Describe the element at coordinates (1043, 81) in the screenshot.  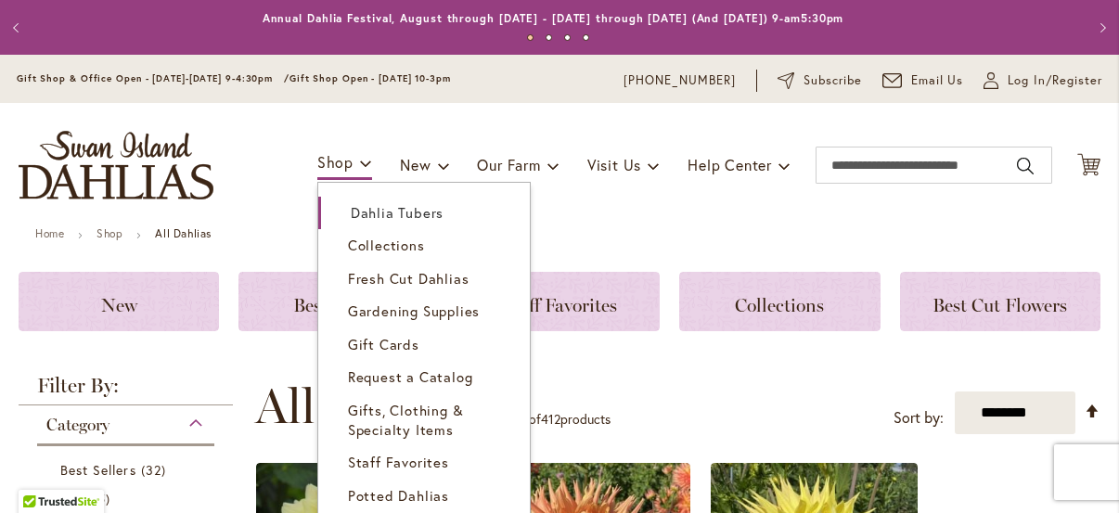
I see `a: Log In/Register` at that location.